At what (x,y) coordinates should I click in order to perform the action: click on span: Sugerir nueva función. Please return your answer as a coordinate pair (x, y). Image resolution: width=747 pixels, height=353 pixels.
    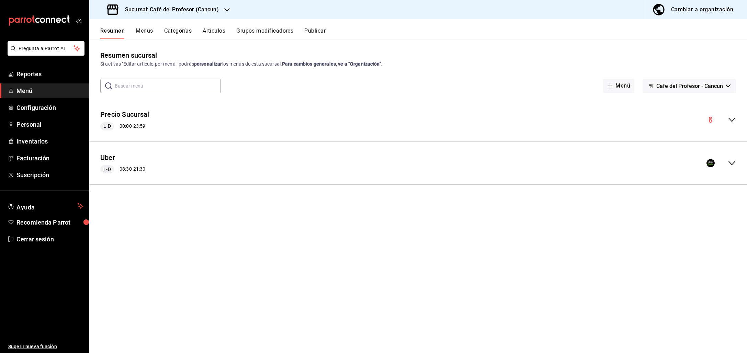
    Looking at the image, I should click on (46, 346).